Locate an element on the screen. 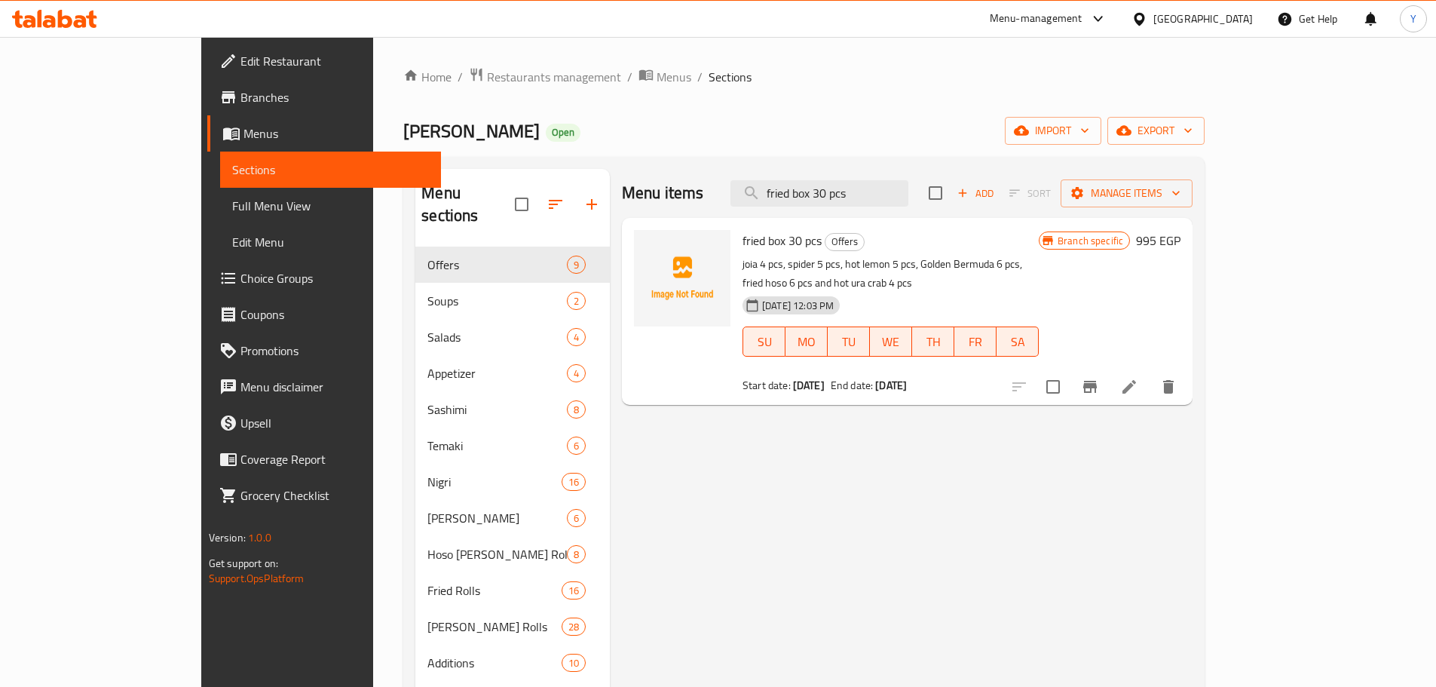  span: Get support on: is located at coordinates (243, 563).